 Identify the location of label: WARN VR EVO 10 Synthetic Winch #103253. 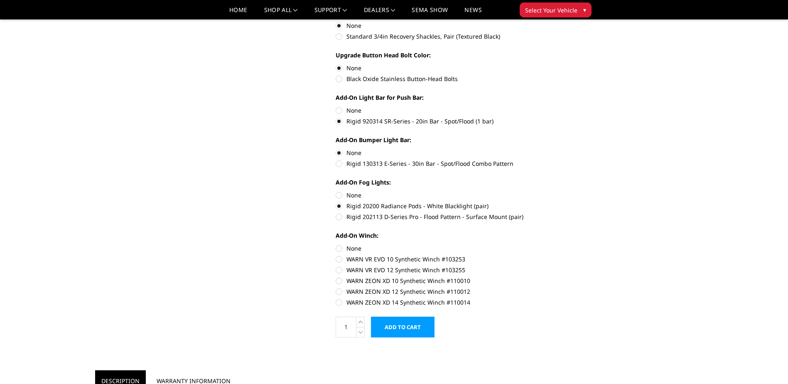
(451, 259).